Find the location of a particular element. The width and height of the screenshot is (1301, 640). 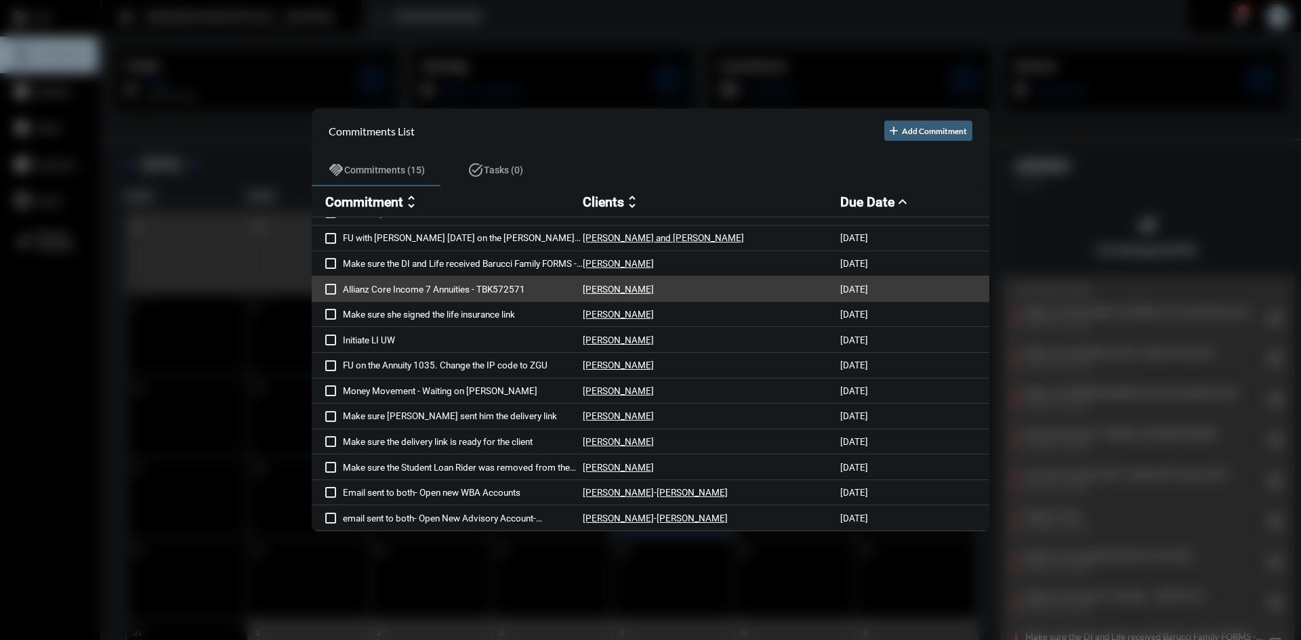

h2: Due Date is located at coordinates (867, 202).